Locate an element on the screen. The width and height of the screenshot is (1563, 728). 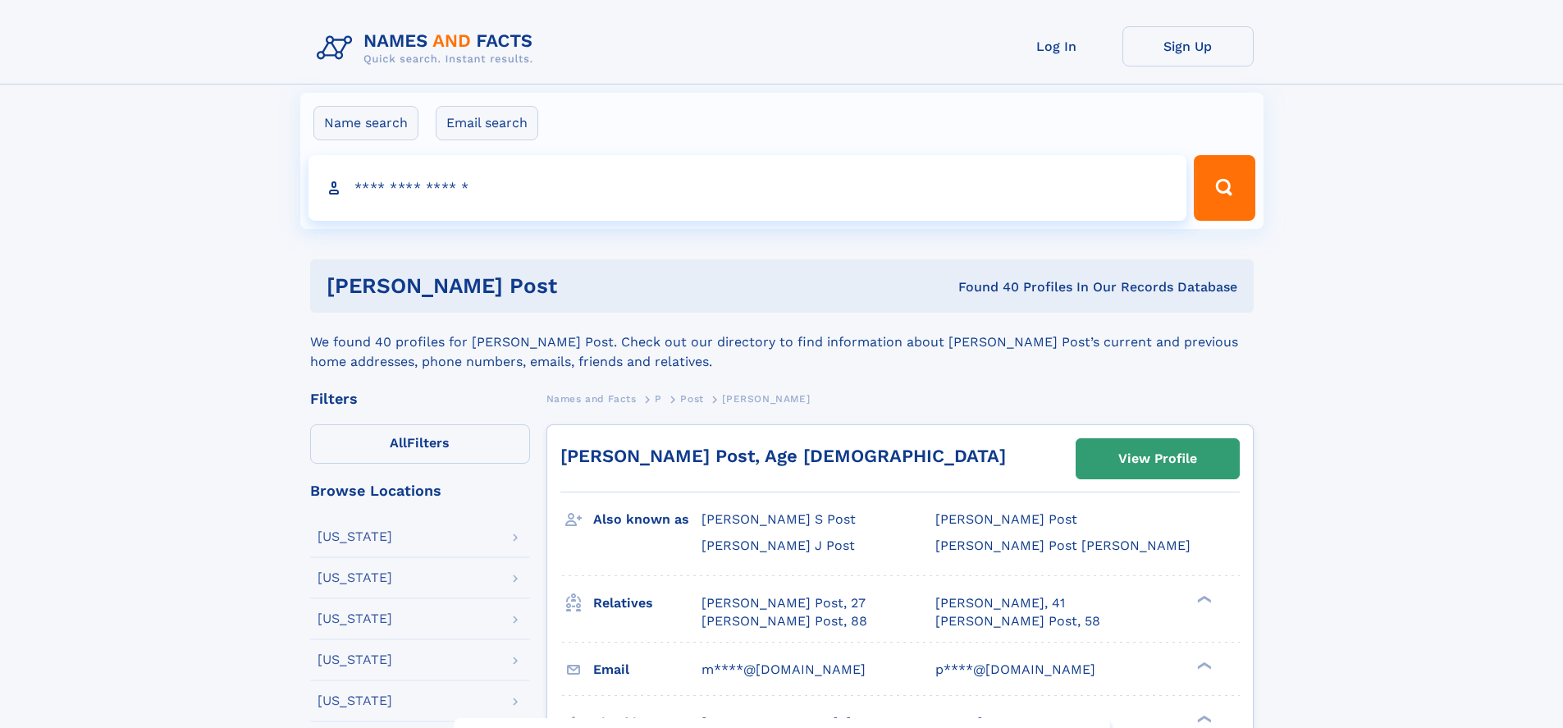
label: Filters is located at coordinates (420, 444).